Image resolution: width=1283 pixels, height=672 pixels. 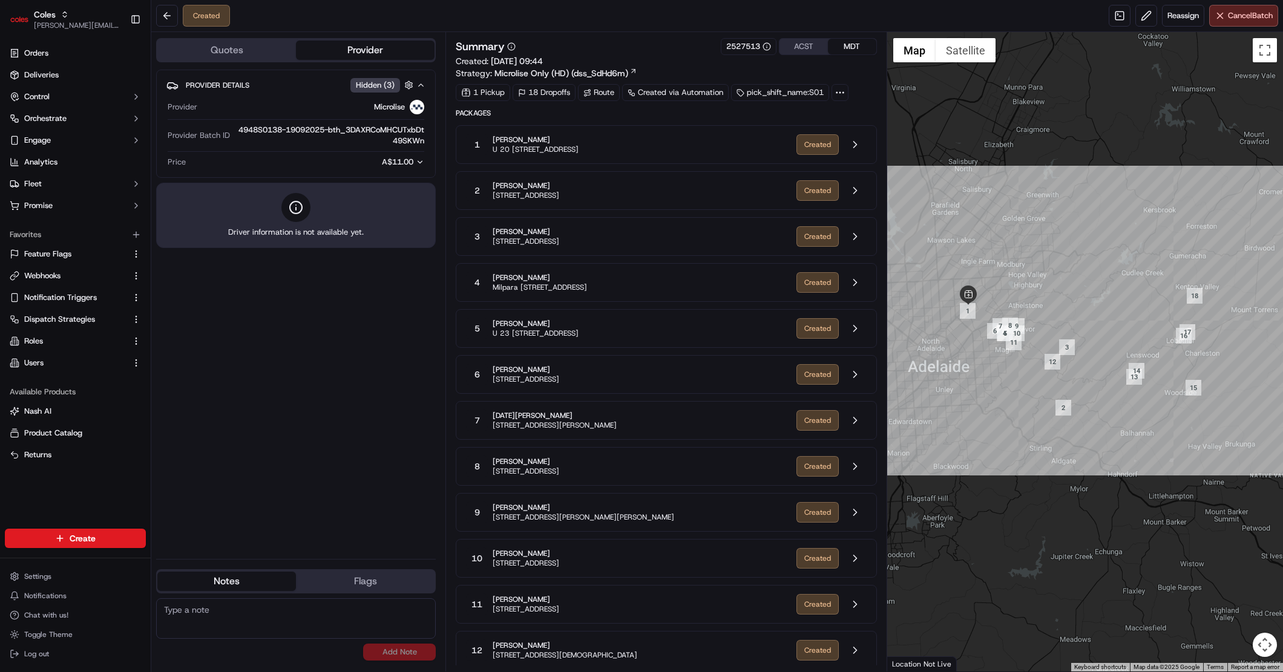 What do you see at coordinates (37, 97) in the screenshot?
I see `span: Control` at bounding box center [37, 97].